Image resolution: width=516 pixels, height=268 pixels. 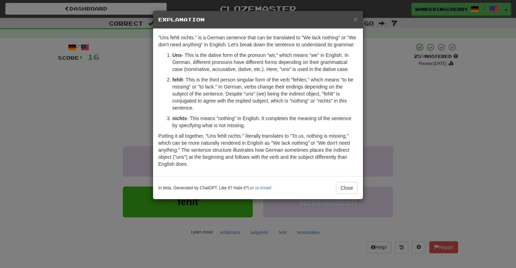 What do you see at coordinates (177, 55) in the screenshot?
I see `strong: Uns` at bounding box center [177, 55].